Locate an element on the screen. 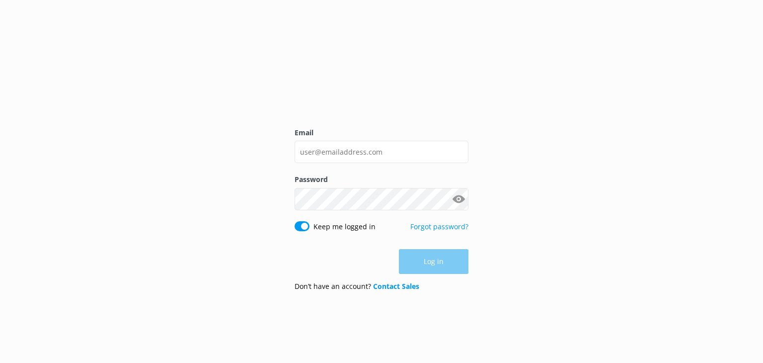  label: Password is located at coordinates (381, 179).